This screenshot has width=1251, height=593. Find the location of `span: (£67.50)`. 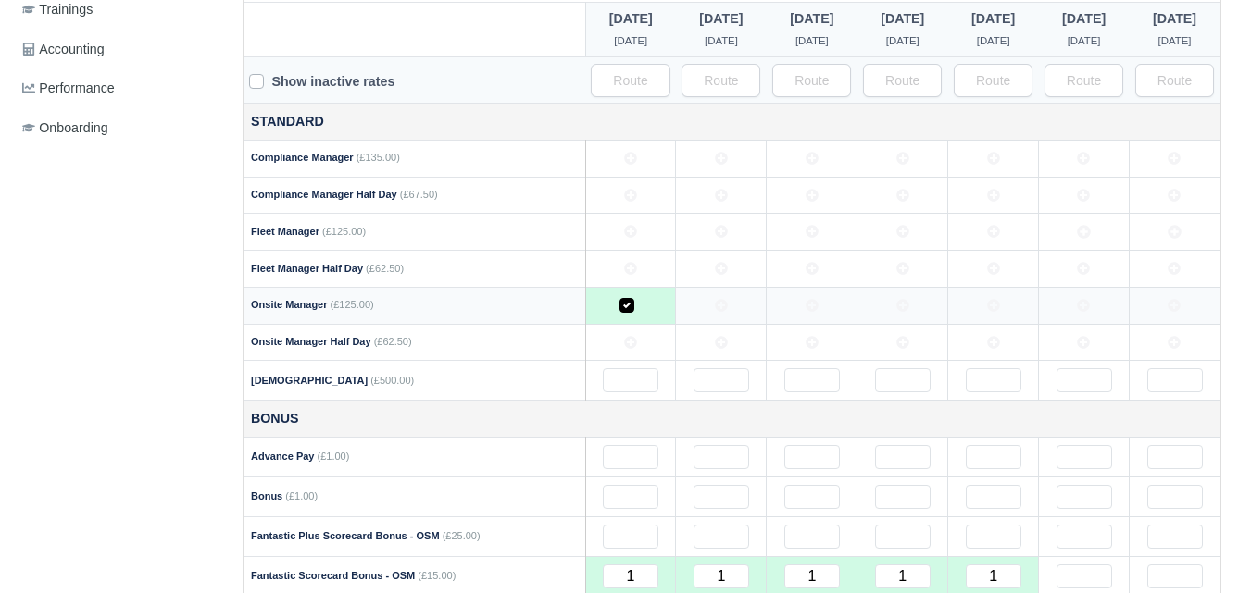

span: (£67.50) is located at coordinates (418, 194).